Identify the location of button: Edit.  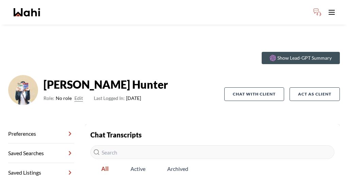
(79, 98).